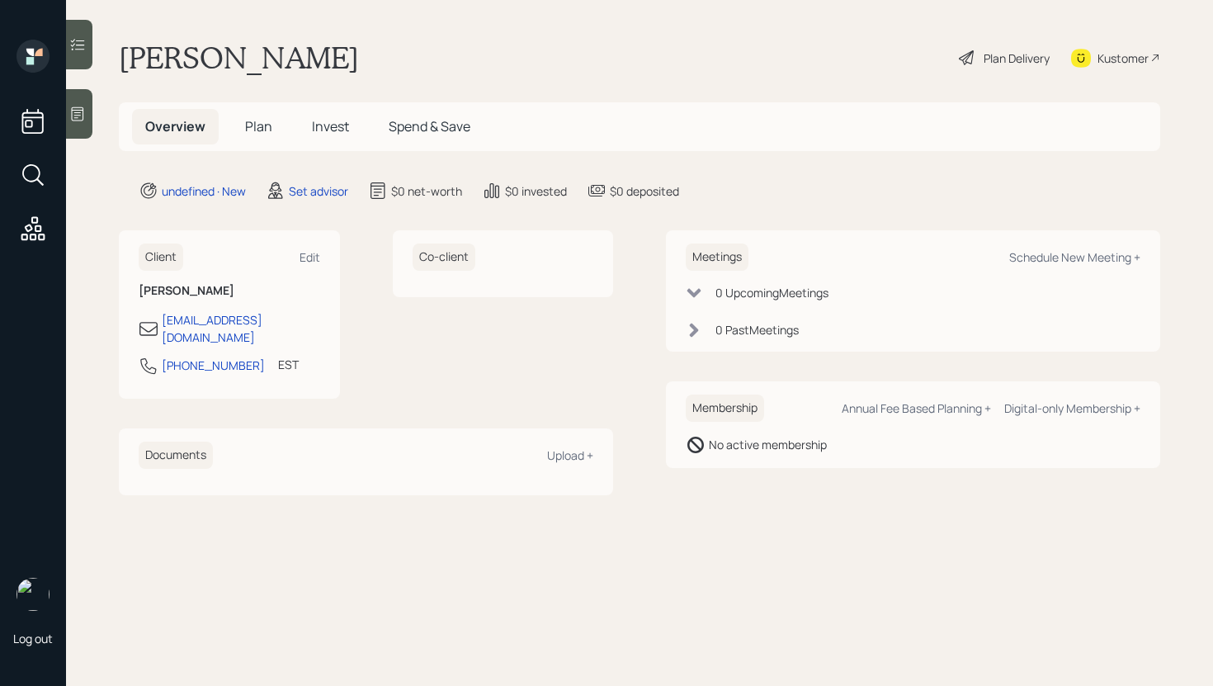 The height and width of the screenshot is (686, 1213). Describe the element at coordinates (1074, 257) in the screenshot. I see `div: Schedule New Meeting +` at that location.